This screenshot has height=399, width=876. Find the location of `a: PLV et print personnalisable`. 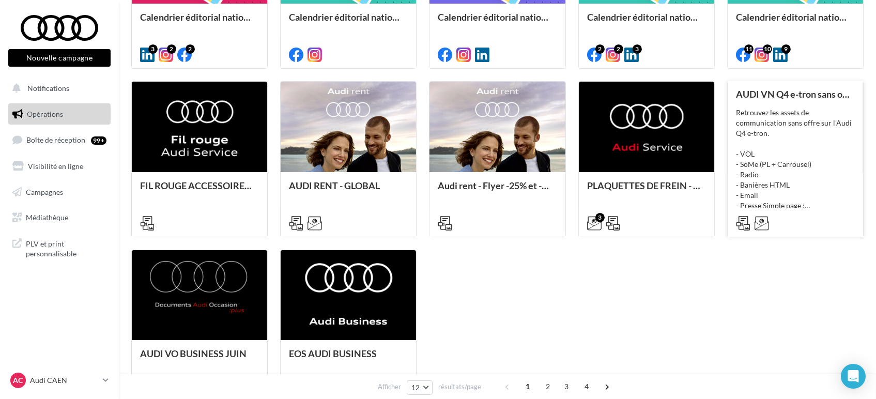

a: PLV et print personnalisable is located at coordinates (59, 248).